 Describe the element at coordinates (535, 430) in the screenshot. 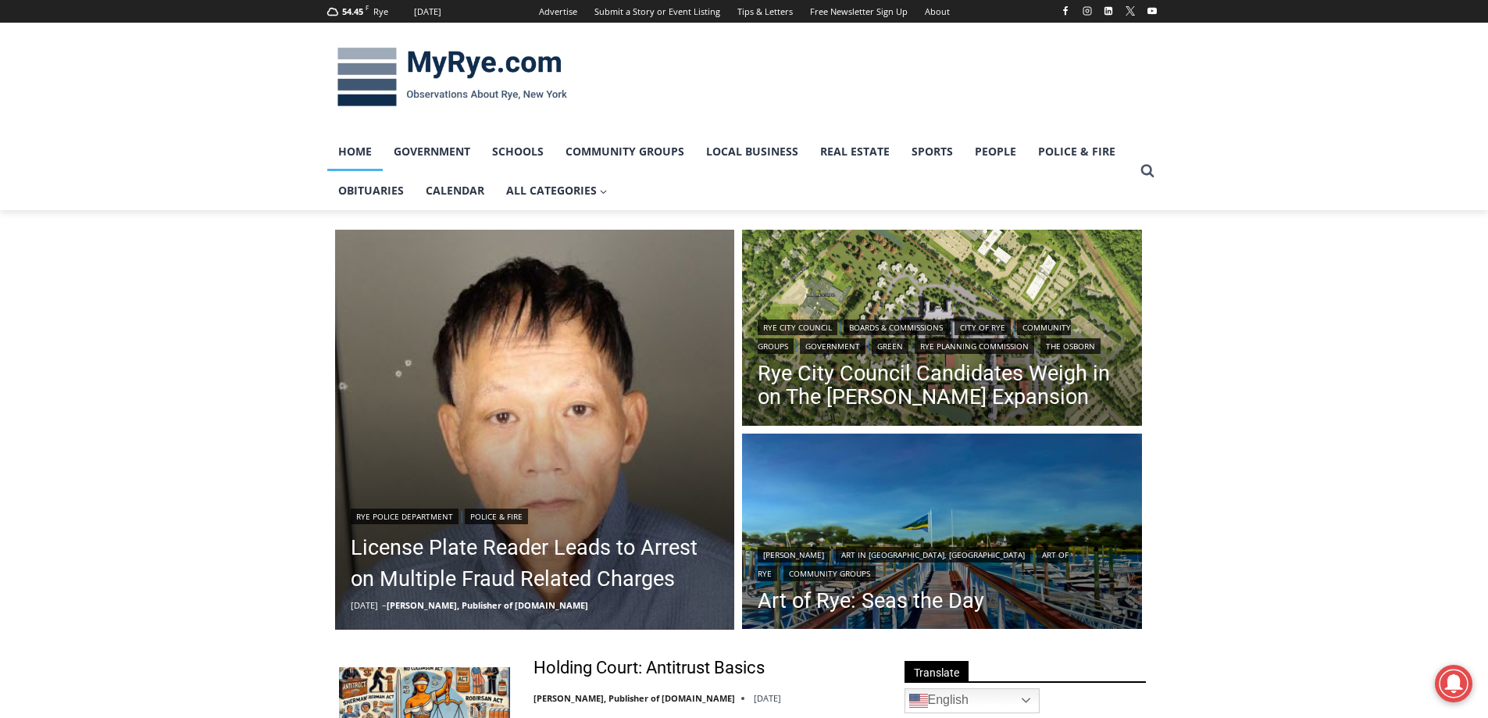

I see `a: Read More License Plate Reader Leads to Arrest on Multiple Fraud Related Charges` at that location.